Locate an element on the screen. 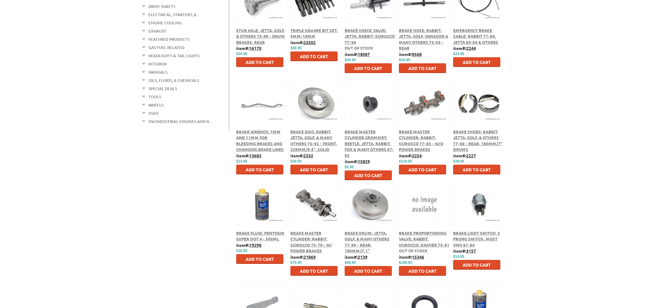 The image size is (646, 308). u: 2254 is located at coordinates (417, 156).